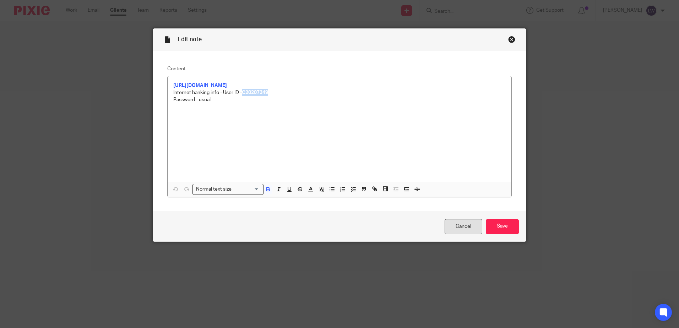 The height and width of the screenshot is (328, 679). I want to click on div: Search for option, so click(228, 189).